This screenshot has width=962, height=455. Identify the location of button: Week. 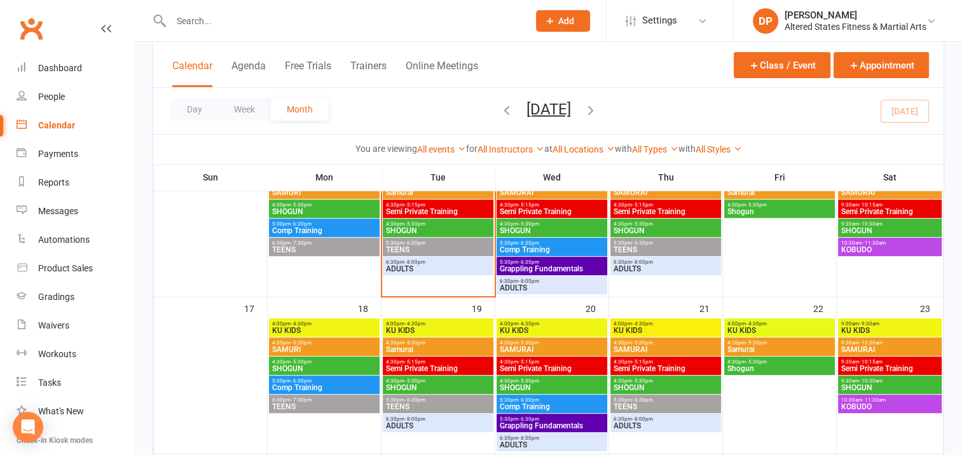
(244, 109).